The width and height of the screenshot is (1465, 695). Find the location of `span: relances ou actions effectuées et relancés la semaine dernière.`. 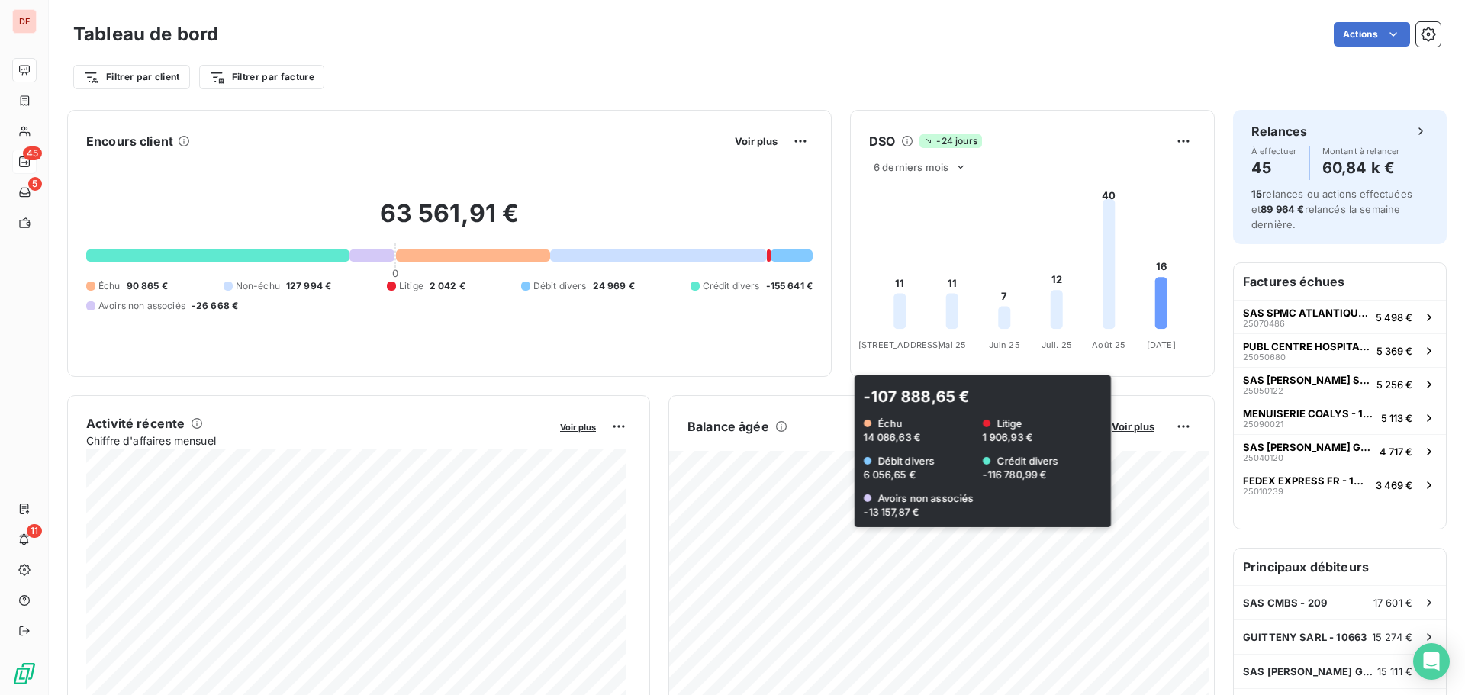

span: relances ou actions effectuées et relancés la semaine dernière. is located at coordinates (1332, 209).